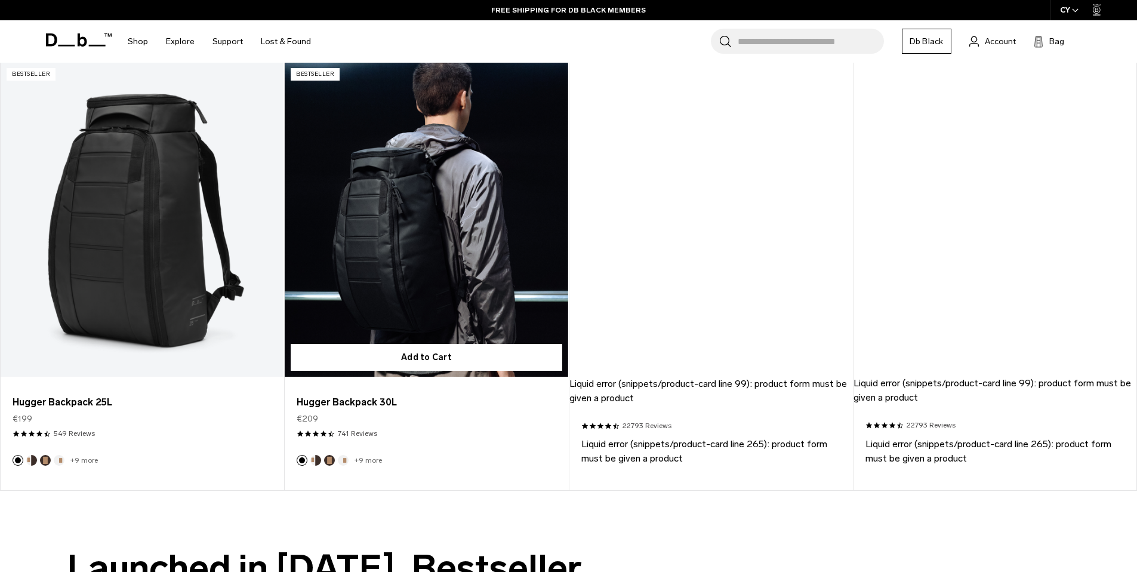 This screenshot has height=572, width=1137. What do you see at coordinates (138, 41) in the screenshot?
I see `a: Shop` at bounding box center [138, 41].